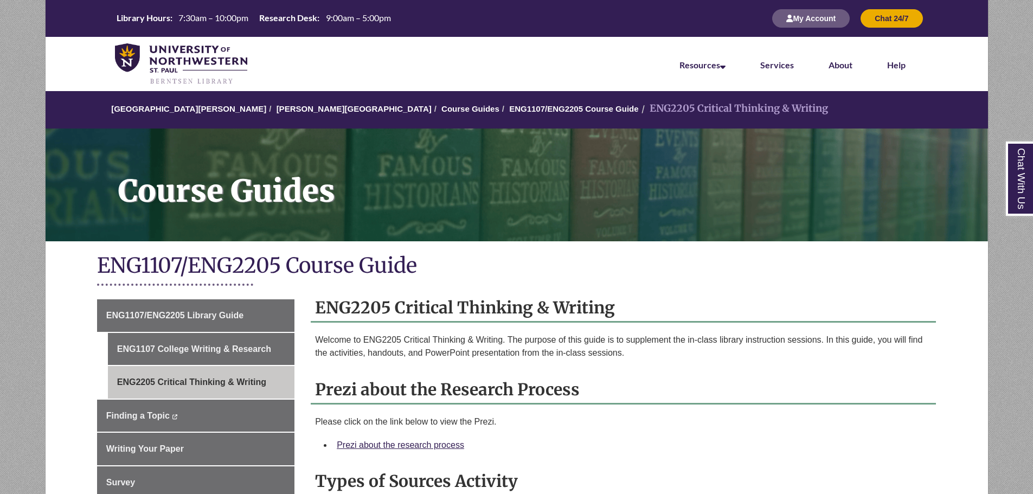  I want to click on a: ENG1107 College Writing & Research, so click(201, 349).